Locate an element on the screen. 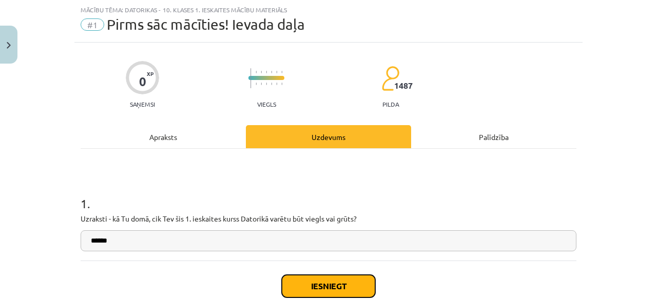 Image resolution: width=657 pixels, height=300 pixels. div: Mācību tēma: Datorikas - 10. klases 1. ieskaites mācību materiāls is located at coordinates (329, 10).